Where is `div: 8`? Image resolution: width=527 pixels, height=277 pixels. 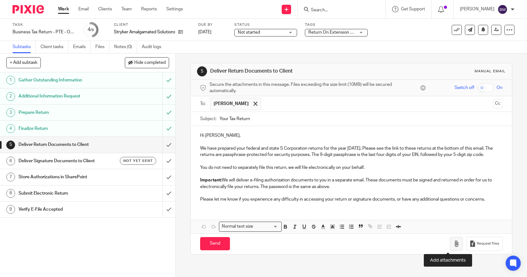
div: 8 is located at coordinates (11, 193).